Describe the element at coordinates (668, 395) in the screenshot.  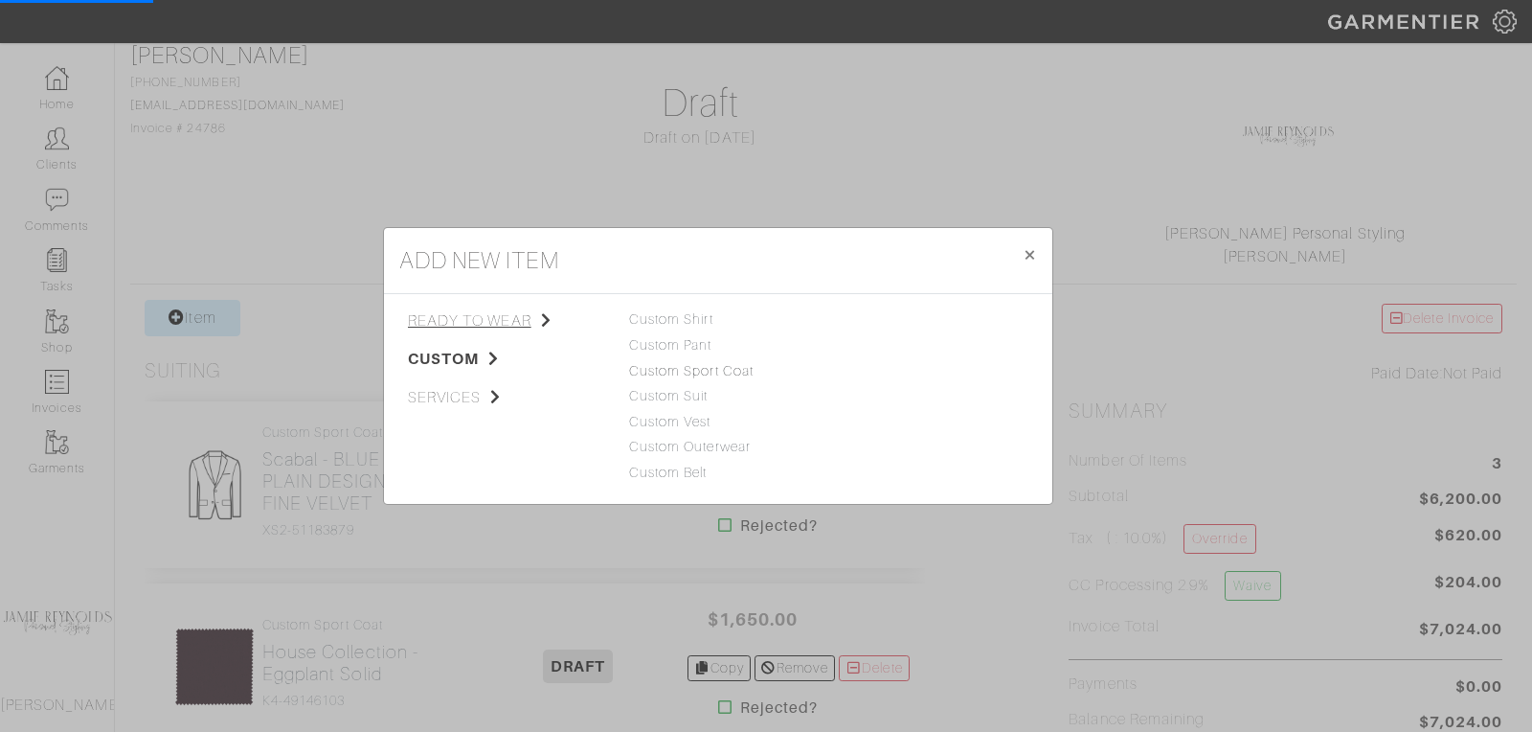
I see `a: Custom Suit` at that location.